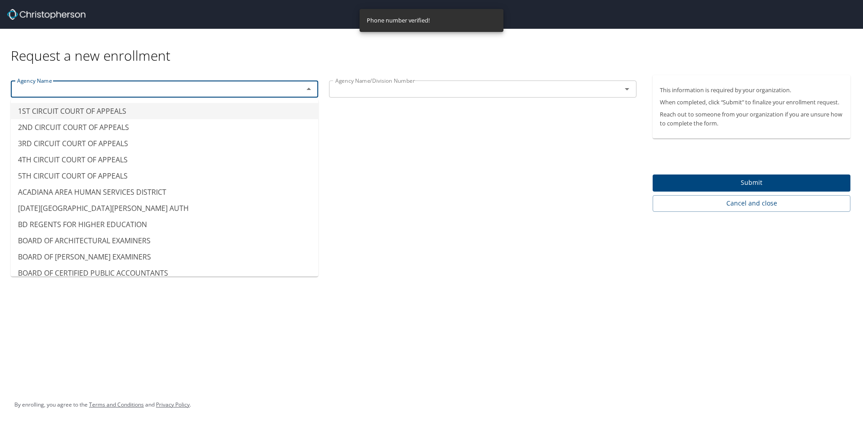  I want to click on li: 3RD CIRCUIT COURT OF APPEALS, so click(165, 143).